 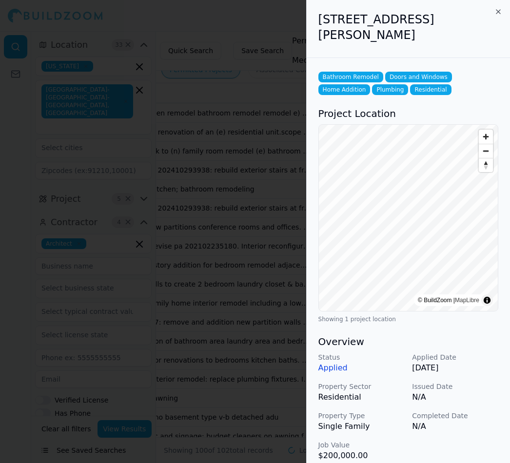 What do you see at coordinates (431, 90) in the screenshot?
I see `span: Residential` at bounding box center [431, 90].